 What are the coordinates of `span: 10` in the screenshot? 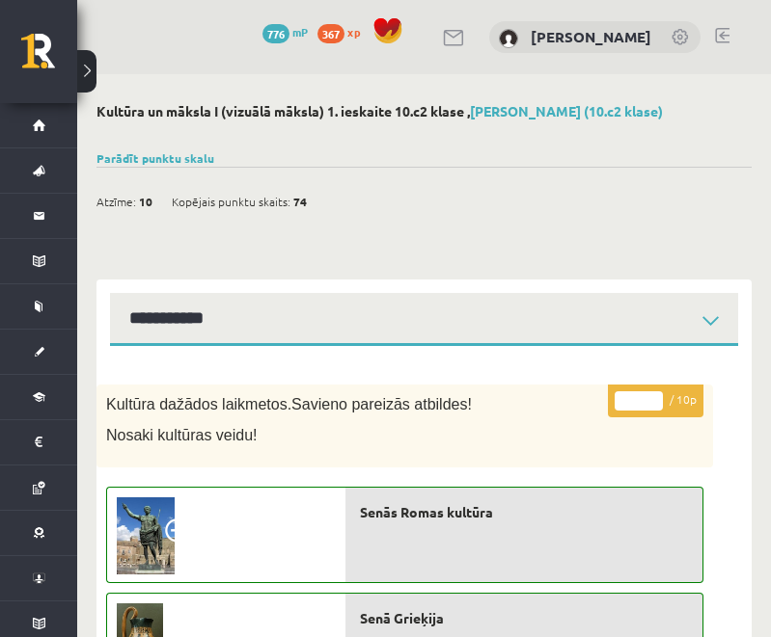 It's located at (146, 202).